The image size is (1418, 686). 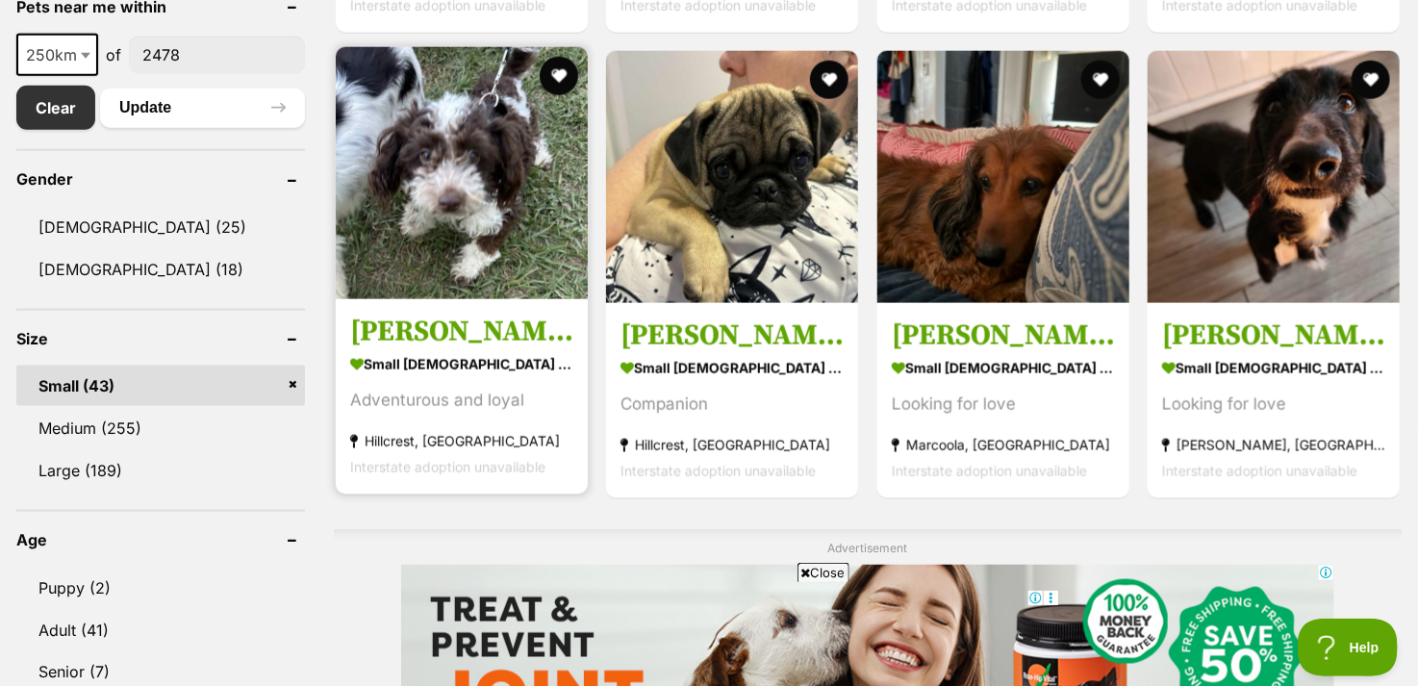 I want to click on span: 250km, so click(x=57, y=55).